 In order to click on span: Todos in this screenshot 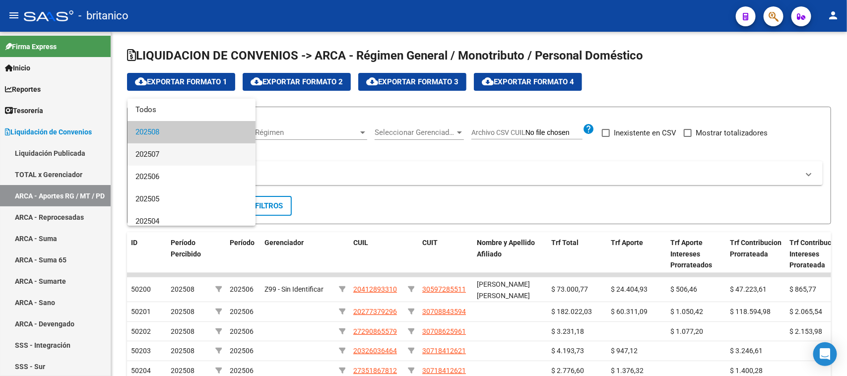, I will do `click(192, 110)`.